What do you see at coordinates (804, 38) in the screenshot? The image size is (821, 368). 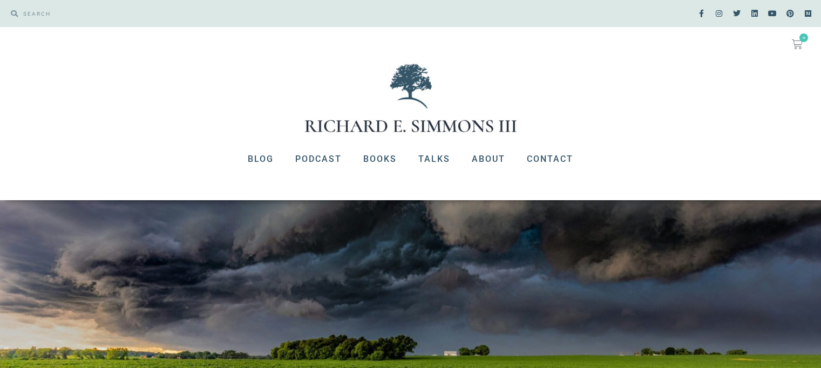 I see `span: 0` at bounding box center [804, 38].